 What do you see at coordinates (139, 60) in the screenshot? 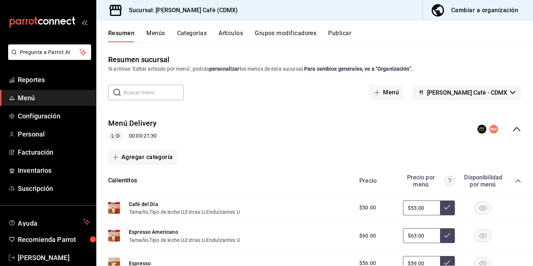
I see `div: Resumen sucursal` at bounding box center [139, 60].